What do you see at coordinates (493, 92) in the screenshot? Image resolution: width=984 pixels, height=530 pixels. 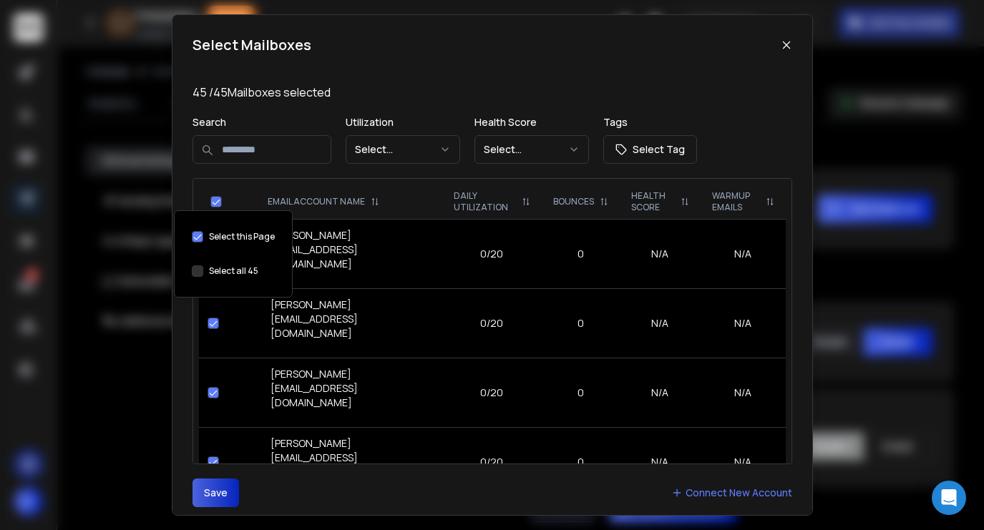 I see `p: 45 / 45 Mailboxes selected` at bounding box center [493, 92].